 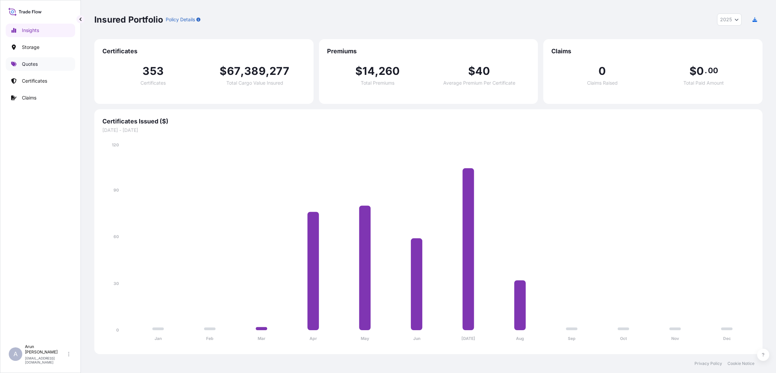 What do you see at coordinates (180, 20) in the screenshot?
I see `p: Policy Details` at bounding box center [180, 20].